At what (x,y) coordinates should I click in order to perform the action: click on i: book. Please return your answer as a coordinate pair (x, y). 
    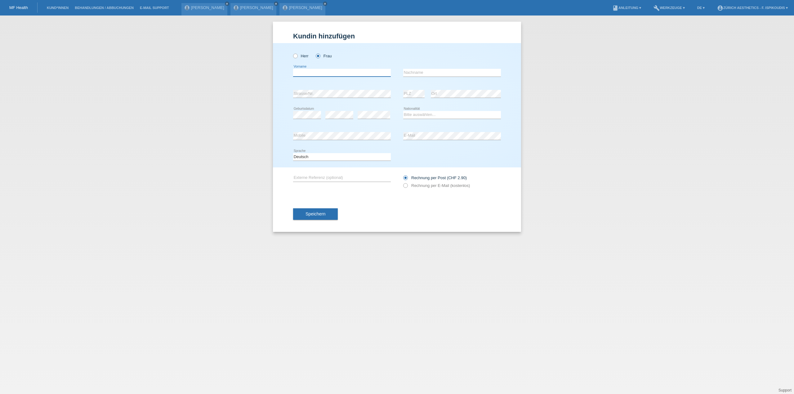
    Looking at the image, I should click on (615, 8).